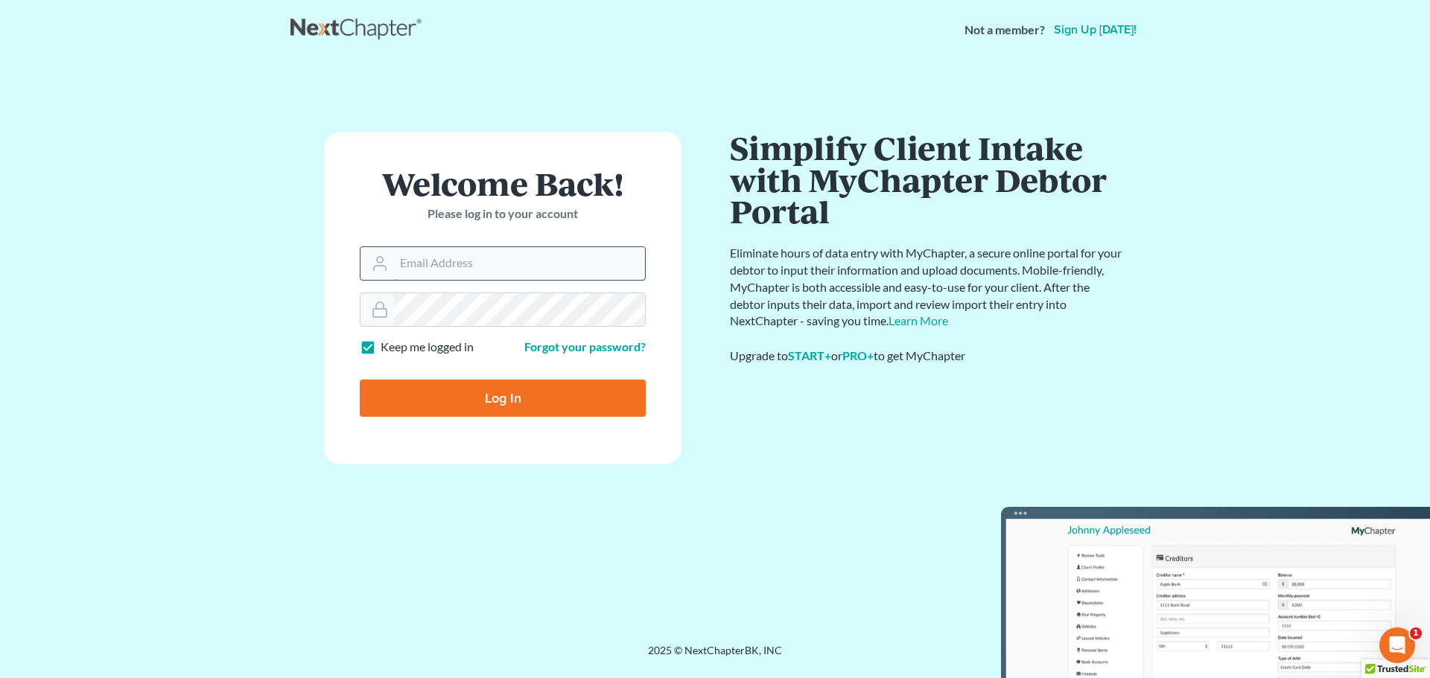  What do you see at coordinates (927, 287) in the screenshot?
I see `p: Eliminate hours of data entry with MyChapter, a secure online portal for your debtor to input the...` at bounding box center [927, 287].